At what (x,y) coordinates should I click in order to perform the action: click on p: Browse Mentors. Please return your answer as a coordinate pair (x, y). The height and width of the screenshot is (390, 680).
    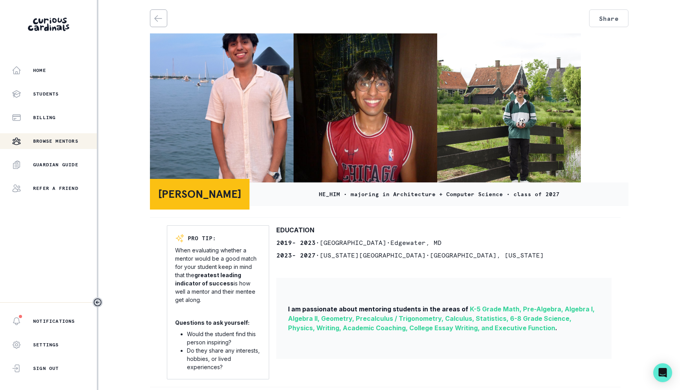
    Looking at the image, I should click on (55, 141).